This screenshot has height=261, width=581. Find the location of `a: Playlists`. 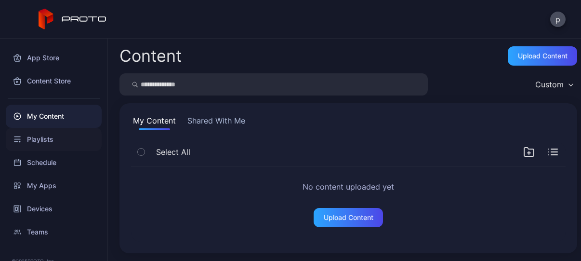

a: Playlists is located at coordinates (53, 139).